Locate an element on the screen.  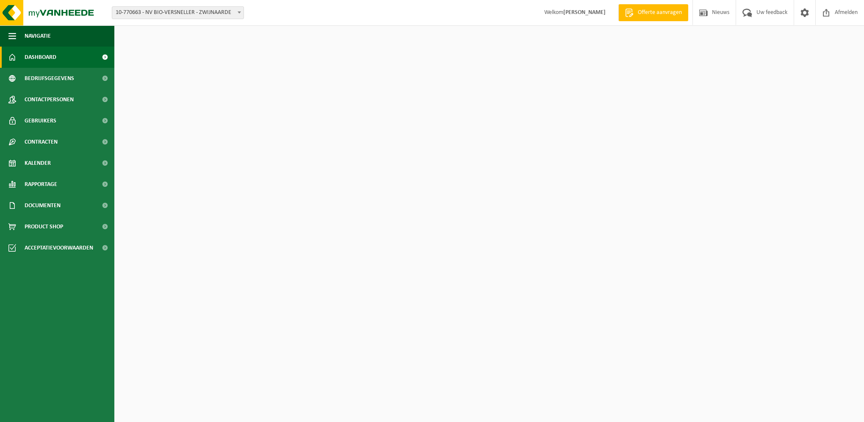
span: Kalender is located at coordinates (38, 163).